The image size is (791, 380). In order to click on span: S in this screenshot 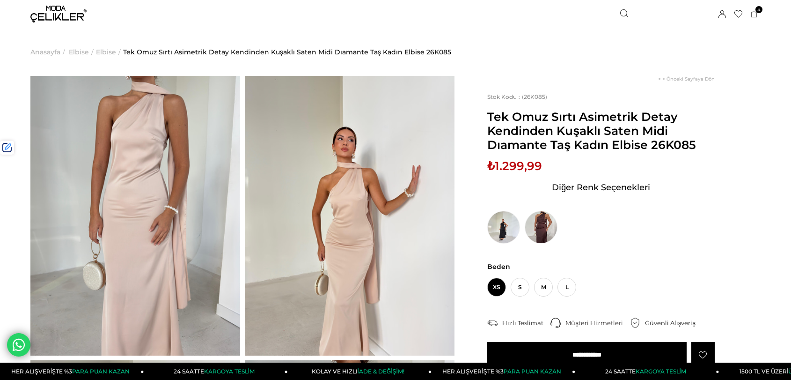, I will do `click(520, 287)`.